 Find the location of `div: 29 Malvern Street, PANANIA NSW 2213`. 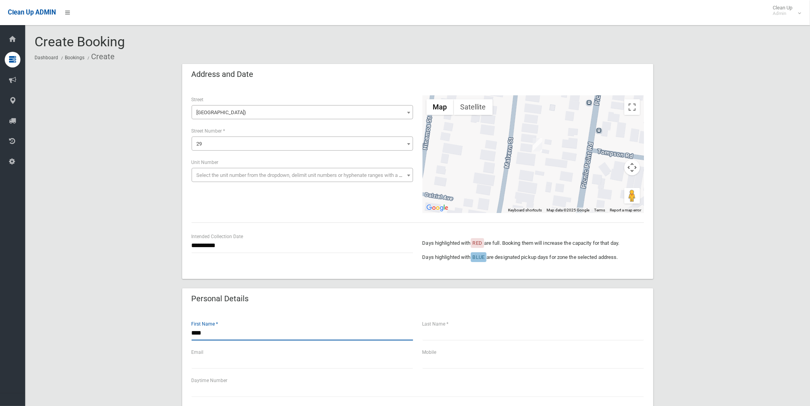

div: 29 Malvern Street, PANANIA NSW 2213 is located at coordinates (537, 145).